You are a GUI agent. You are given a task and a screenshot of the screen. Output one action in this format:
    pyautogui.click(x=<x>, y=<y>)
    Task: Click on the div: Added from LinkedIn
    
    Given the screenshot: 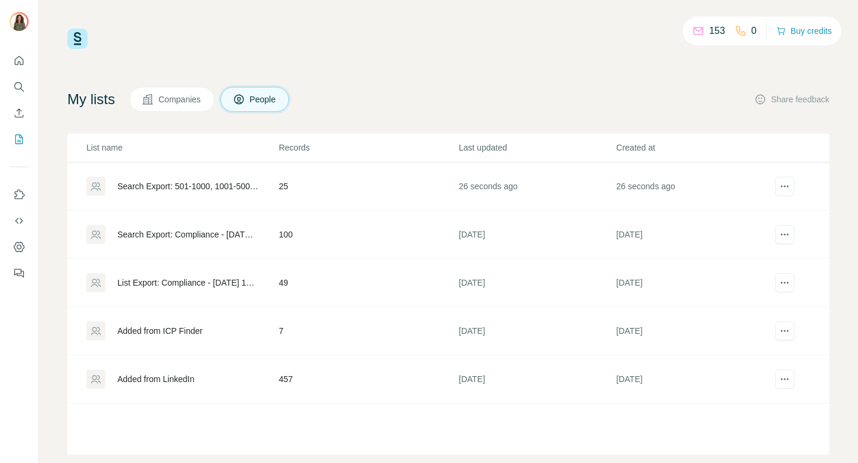 What is the action you would take?
    pyautogui.click(x=155, y=379)
    